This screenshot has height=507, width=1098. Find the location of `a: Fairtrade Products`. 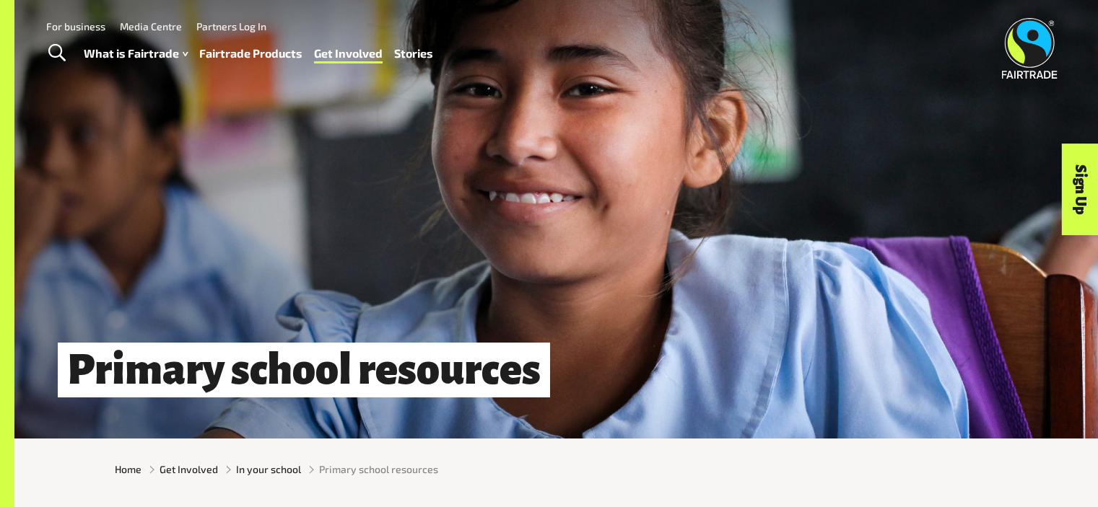

a: Fairtrade Products is located at coordinates (250, 53).